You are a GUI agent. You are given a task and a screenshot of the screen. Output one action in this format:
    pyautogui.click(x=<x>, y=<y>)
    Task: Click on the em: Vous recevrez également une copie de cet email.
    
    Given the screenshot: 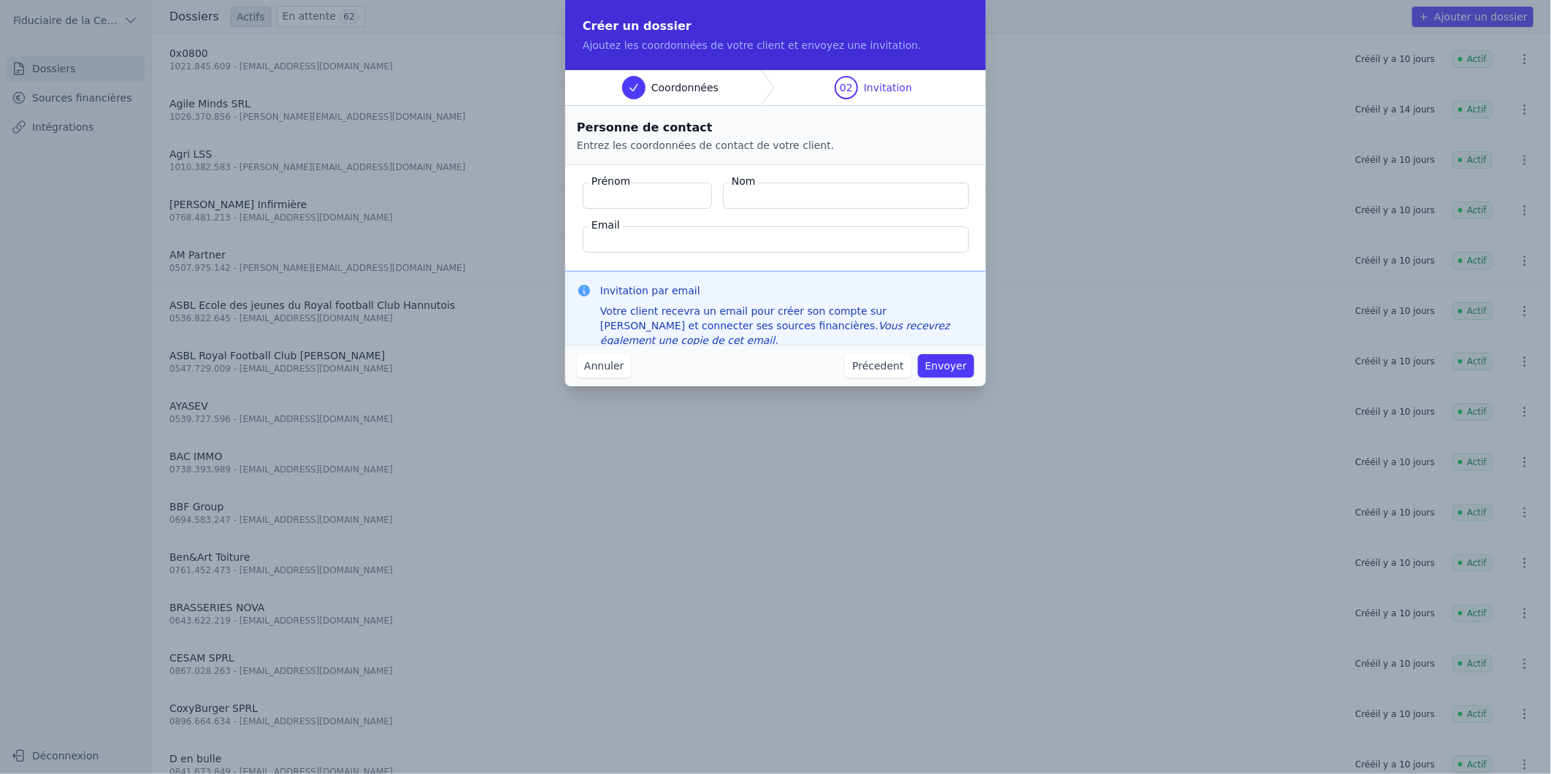 What is the action you would take?
    pyautogui.click(x=775, y=333)
    